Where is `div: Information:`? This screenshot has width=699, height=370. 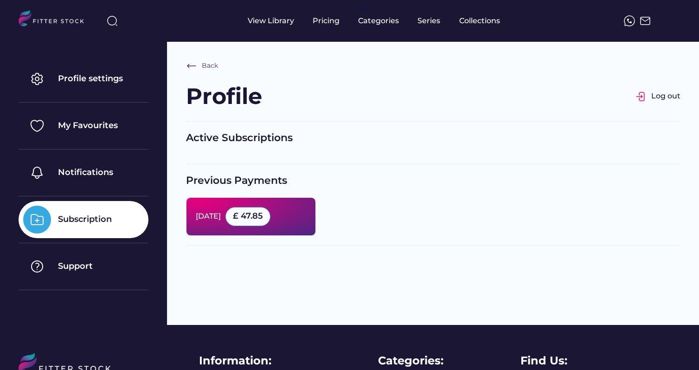 div: Information: is located at coordinates (235, 361).